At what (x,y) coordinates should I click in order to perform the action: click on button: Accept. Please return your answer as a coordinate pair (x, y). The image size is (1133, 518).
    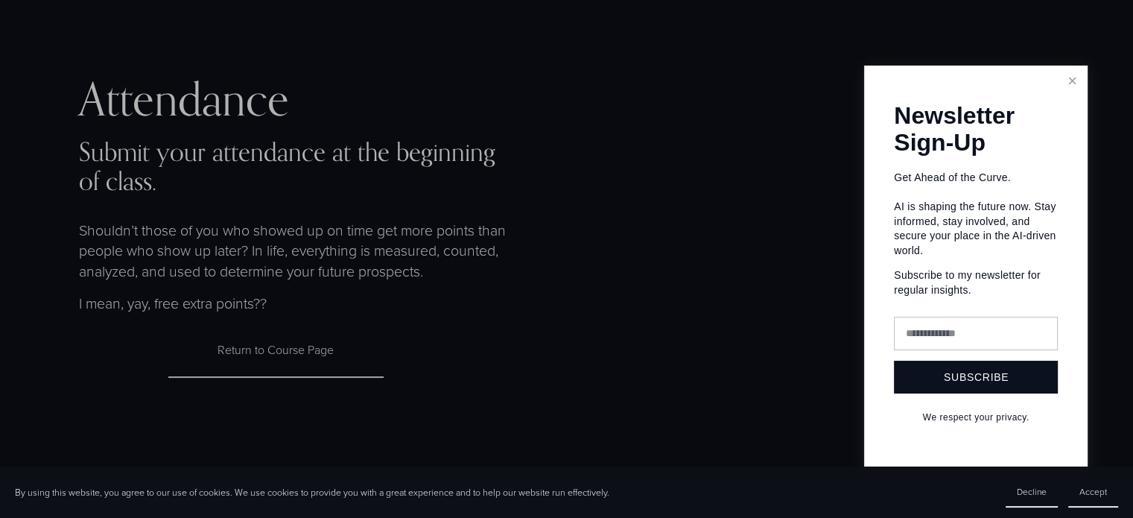
    Looking at the image, I should click on (1093, 492).